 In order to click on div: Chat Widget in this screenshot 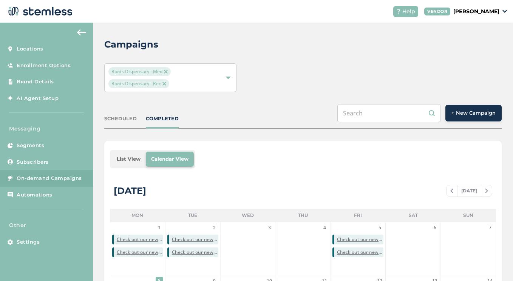, I will do `click(494, 263)`.